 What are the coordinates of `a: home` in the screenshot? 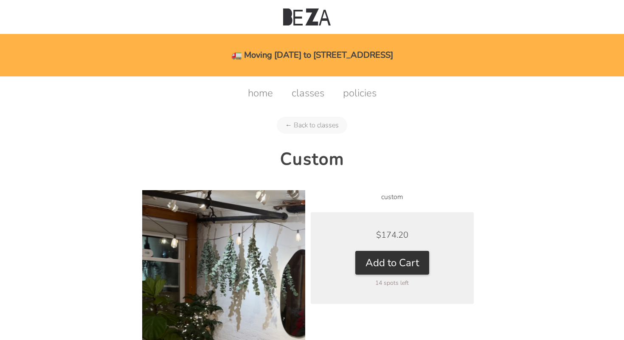 It's located at (260, 93).